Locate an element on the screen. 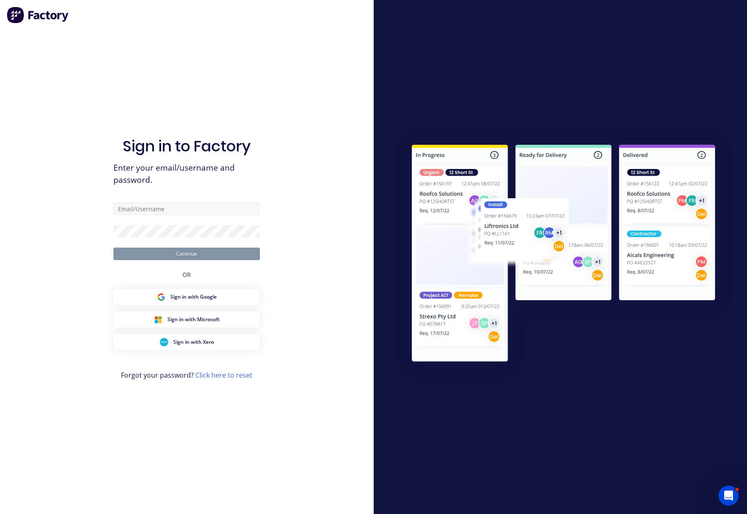 The height and width of the screenshot is (514, 747). h1: Sign in to Factory is located at coordinates (187, 146).